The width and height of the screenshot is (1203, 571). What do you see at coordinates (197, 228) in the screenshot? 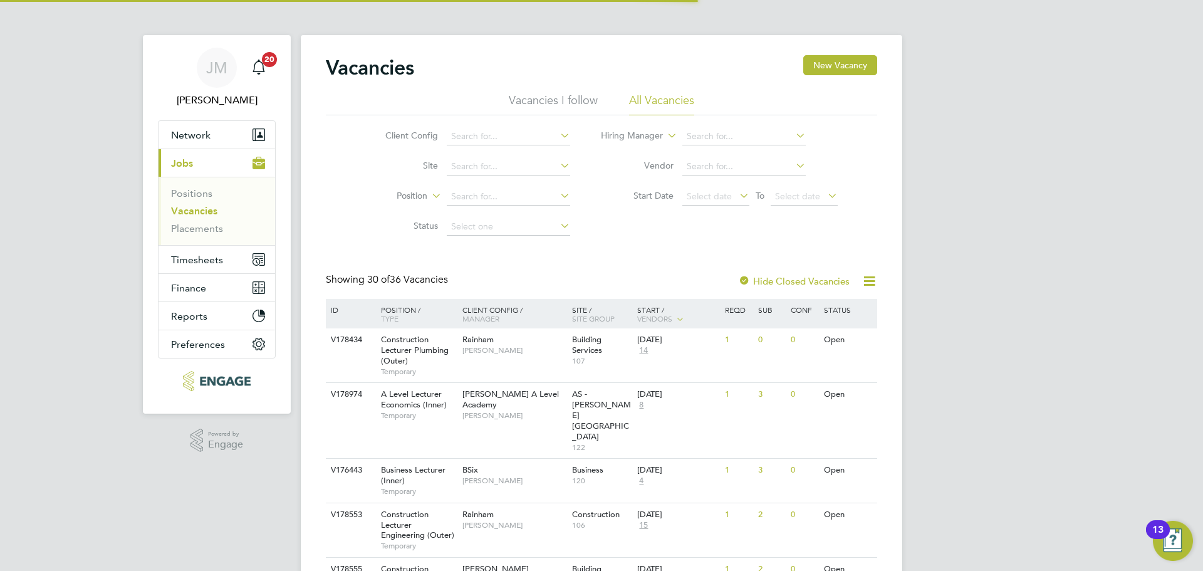
I see `a: Placements` at bounding box center [197, 228].